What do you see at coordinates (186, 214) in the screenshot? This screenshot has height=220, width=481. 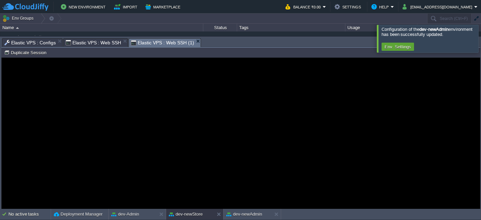 I see `button: dev-newStore` at bounding box center [186, 214].